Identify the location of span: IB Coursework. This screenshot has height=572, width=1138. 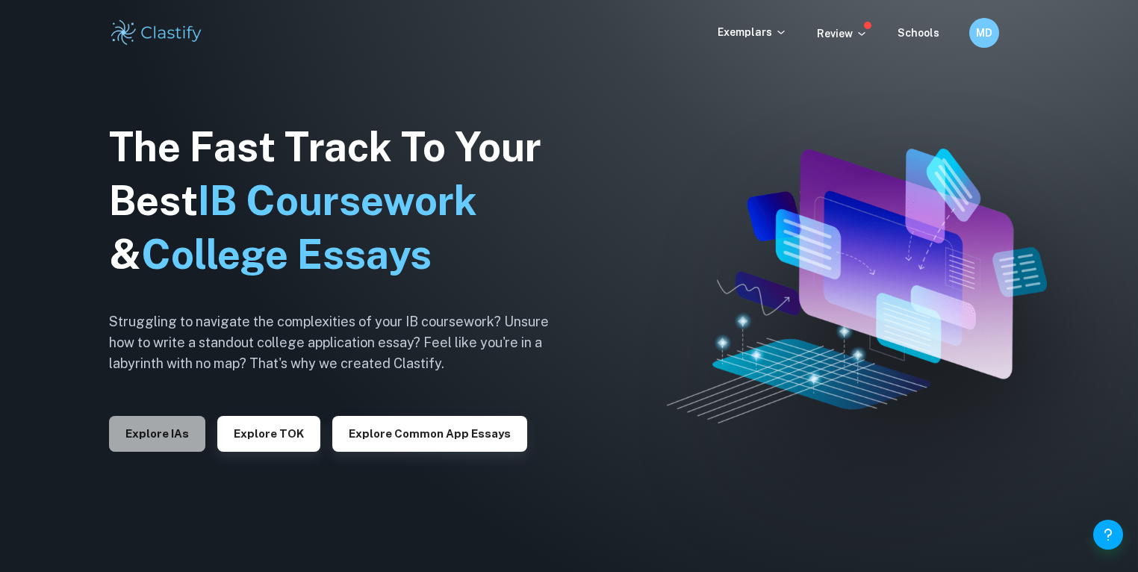
(337, 200).